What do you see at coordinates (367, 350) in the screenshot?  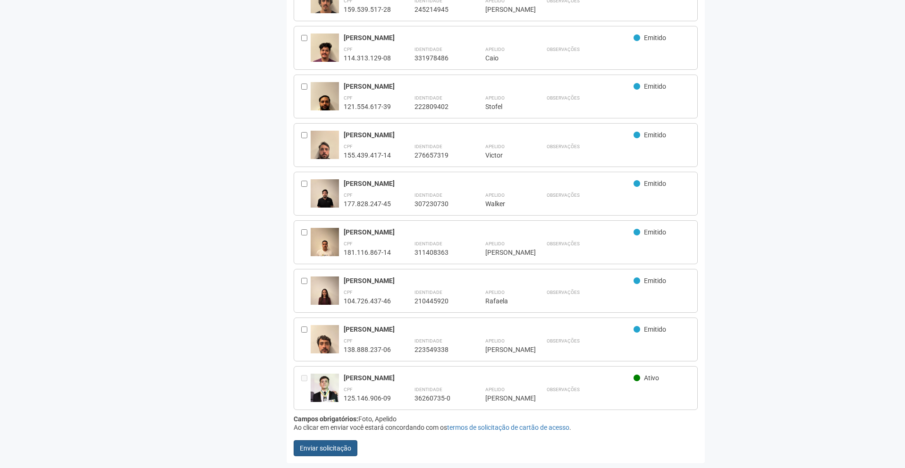 I see `div: 138.888.237-06` at bounding box center [367, 350].